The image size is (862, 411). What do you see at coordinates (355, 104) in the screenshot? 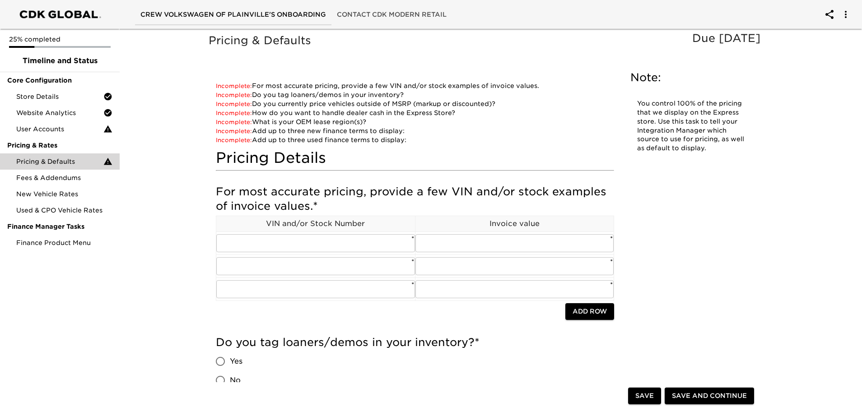
I see `a: Do you currently price vehicles outside of MSRP (markup or discounted)?` at bounding box center [355, 104].